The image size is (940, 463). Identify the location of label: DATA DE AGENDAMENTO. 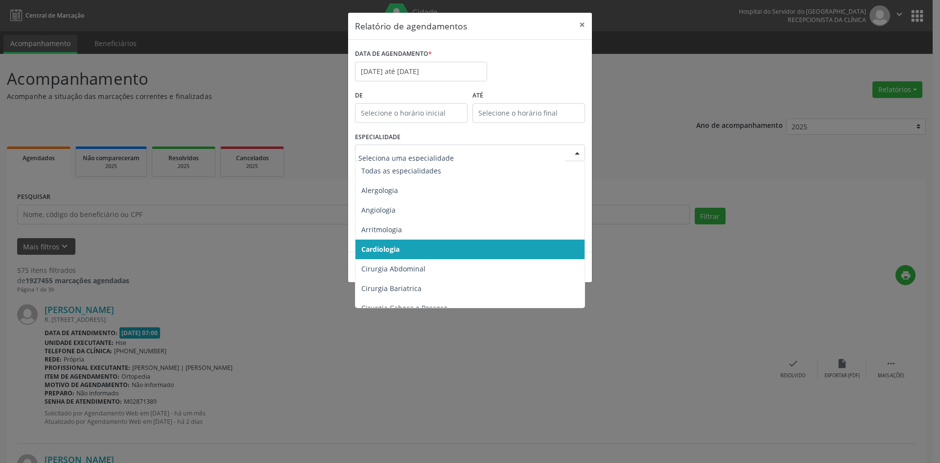
(393, 54).